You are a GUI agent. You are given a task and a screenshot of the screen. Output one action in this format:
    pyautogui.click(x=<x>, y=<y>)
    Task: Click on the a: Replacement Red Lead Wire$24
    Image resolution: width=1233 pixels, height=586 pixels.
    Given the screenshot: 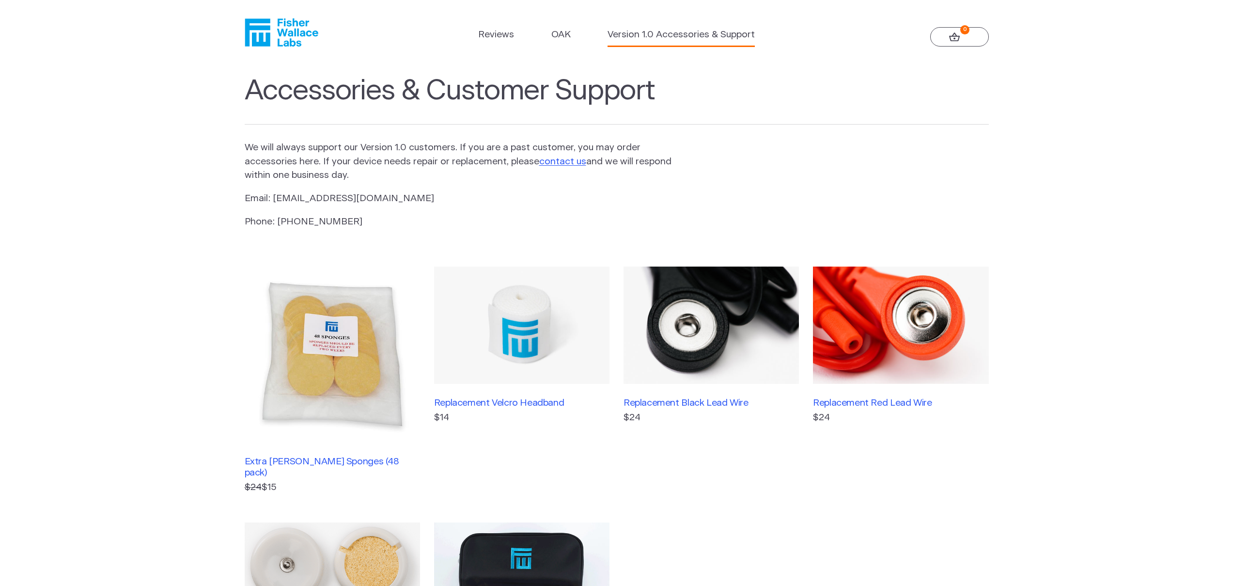 What is the action you would take?
    pyautogui.click(x=900, y=380)
    